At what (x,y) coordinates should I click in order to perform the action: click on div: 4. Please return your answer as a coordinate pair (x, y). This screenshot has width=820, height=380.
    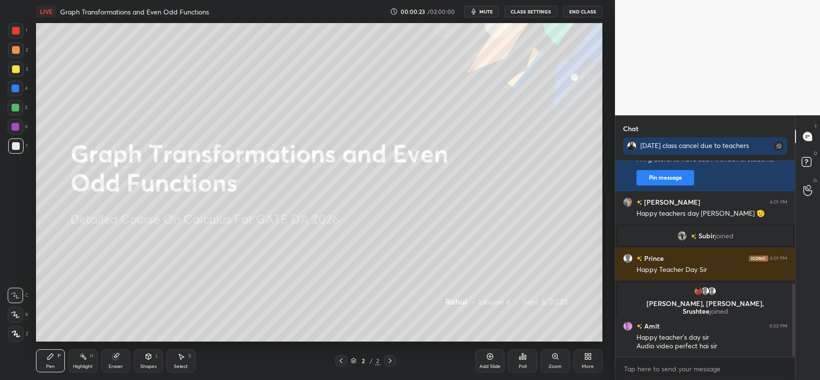
    Looking at the image, I should click on (18, 88).